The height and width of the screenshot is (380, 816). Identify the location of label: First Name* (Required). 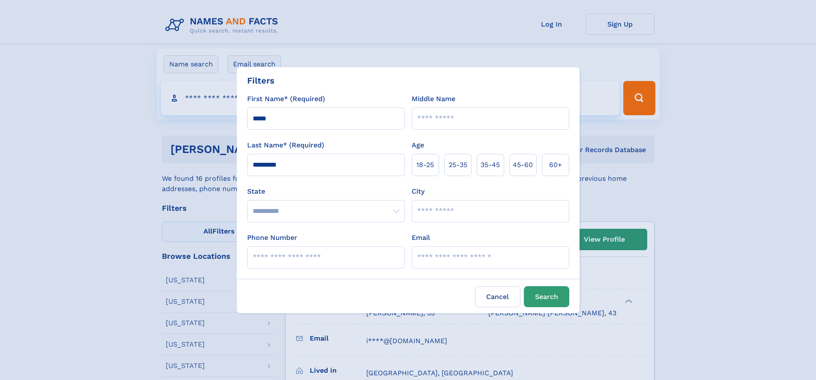
(286, 99).